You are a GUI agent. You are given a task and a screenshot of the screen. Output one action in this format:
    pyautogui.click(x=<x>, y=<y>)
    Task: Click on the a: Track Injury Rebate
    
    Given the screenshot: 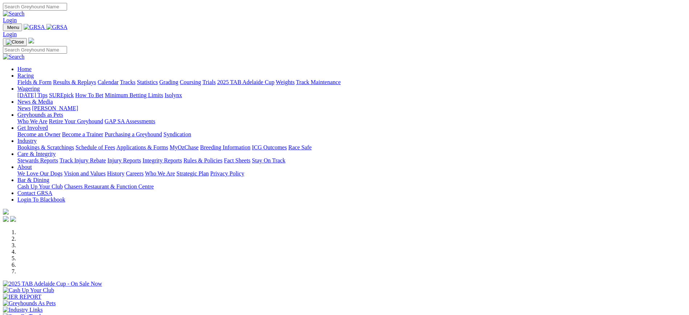 What is the action you would take?
    pyautogui.click(x=83, y=160)
    